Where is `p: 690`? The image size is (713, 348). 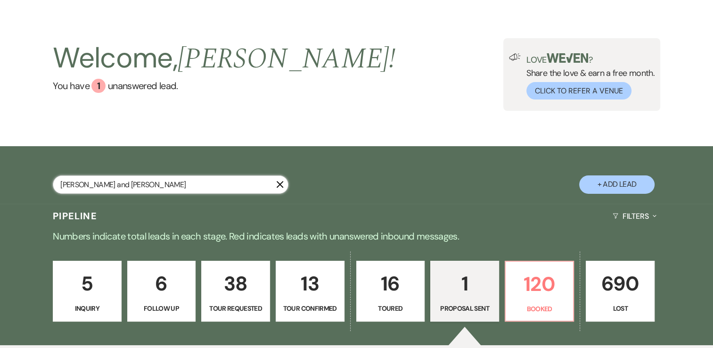 p: 690 is located at coordinates (621, 283).